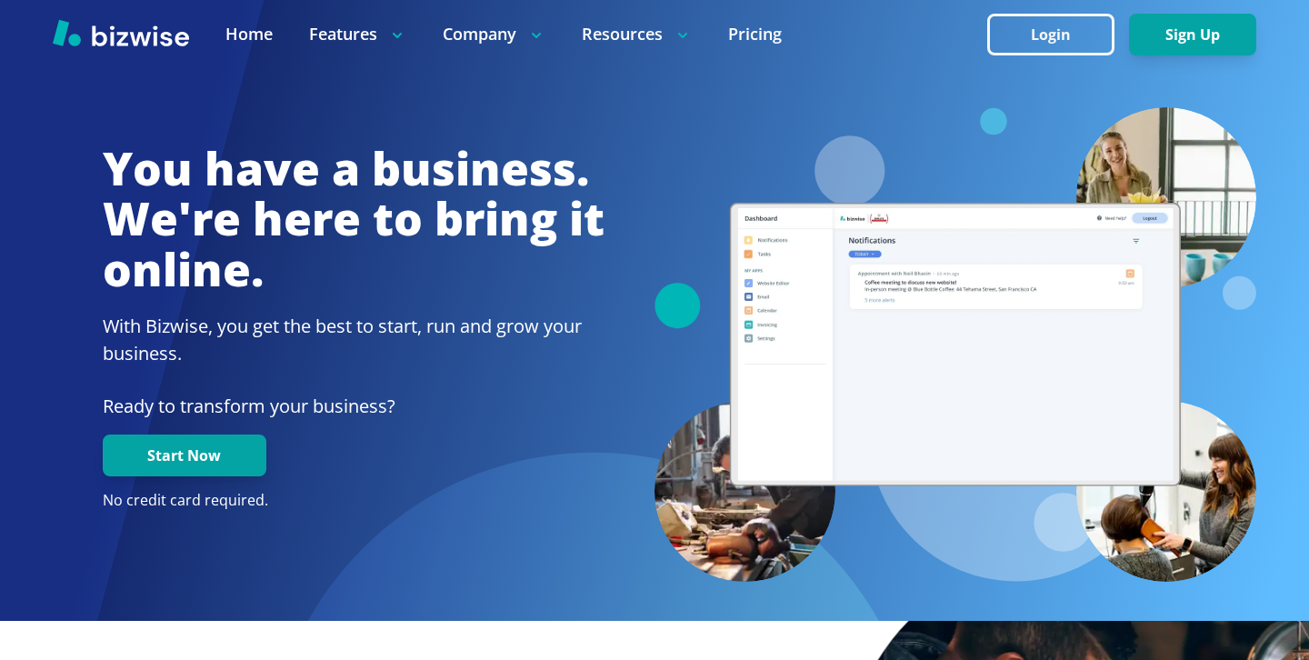  Describe the element at coordinates (121, 33) in the screenshot. I see `img: Bizwise Logo` at that location.